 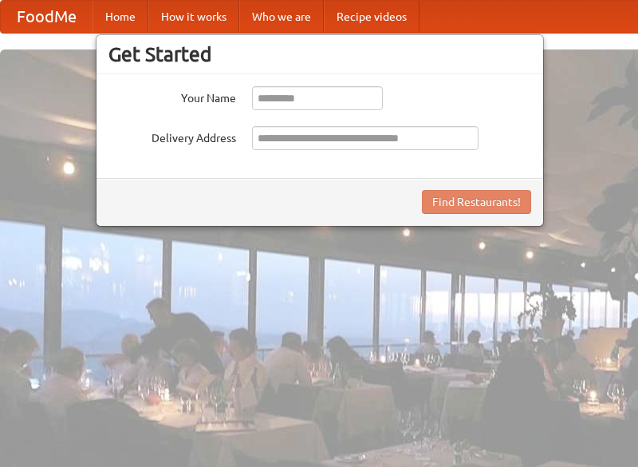 What do you see at coordinates (120, 17) in the screenshot?
I see `a: Home` at bounding box center [120, 17].